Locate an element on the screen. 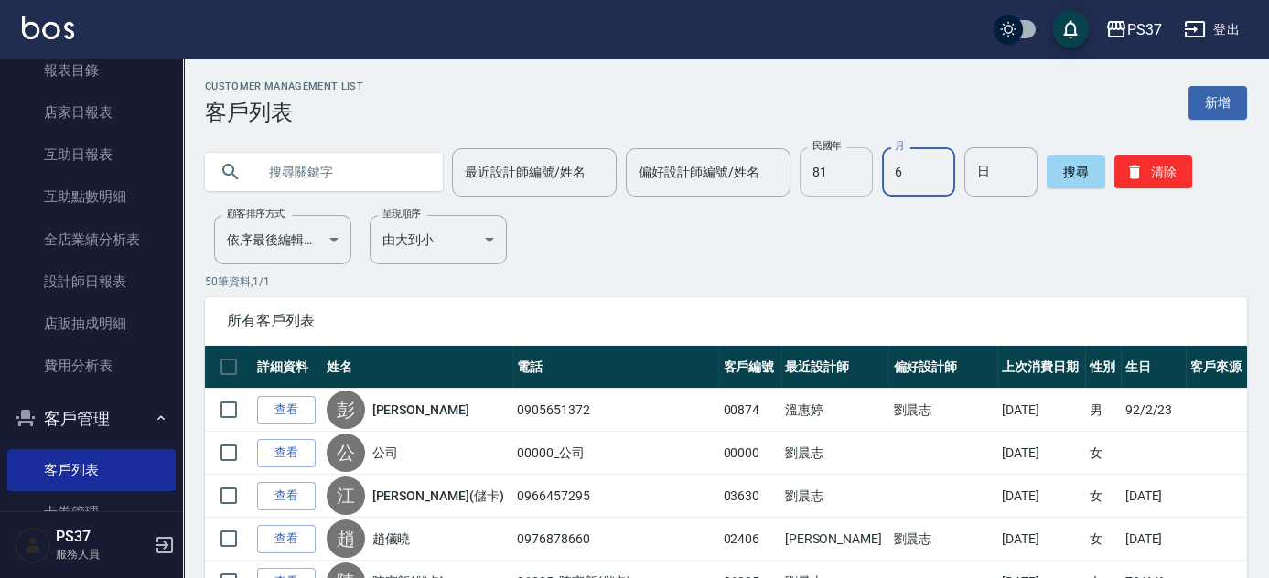  a: 客戶列表 is located at coordinates (91, 470).